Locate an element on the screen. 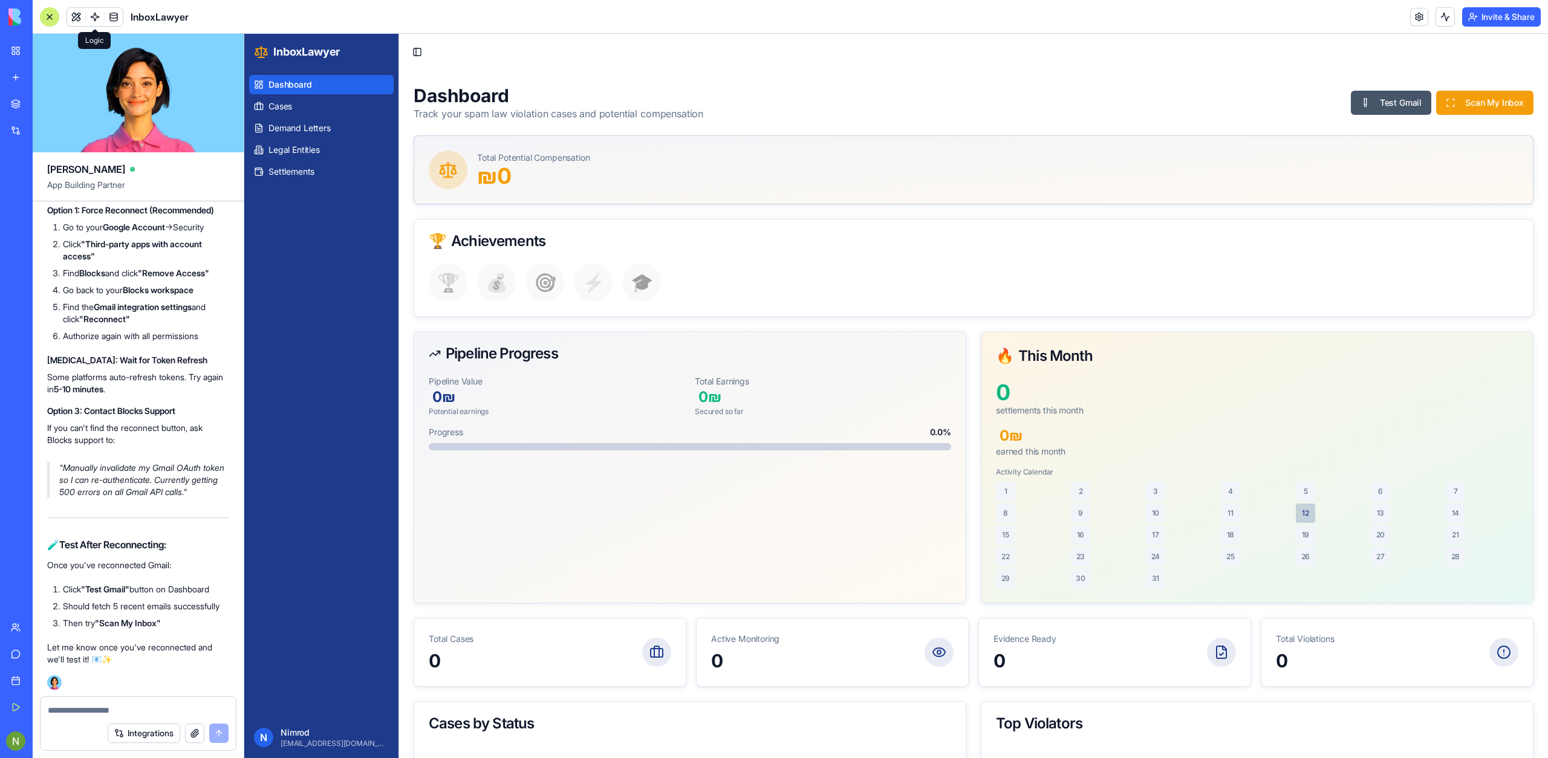 This screenshot has width=1548, height=758. button: Test Gmail is located at coordinates (1146, 69).